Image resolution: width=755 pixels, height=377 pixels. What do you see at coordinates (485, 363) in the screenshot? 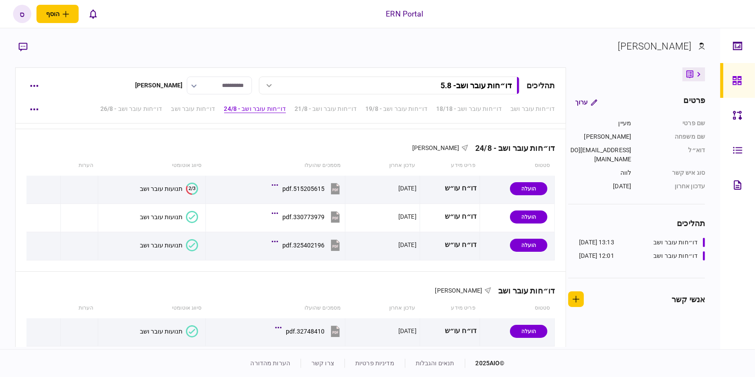
I see `div: © 2025 AIO` at bounding box center [485, 363].